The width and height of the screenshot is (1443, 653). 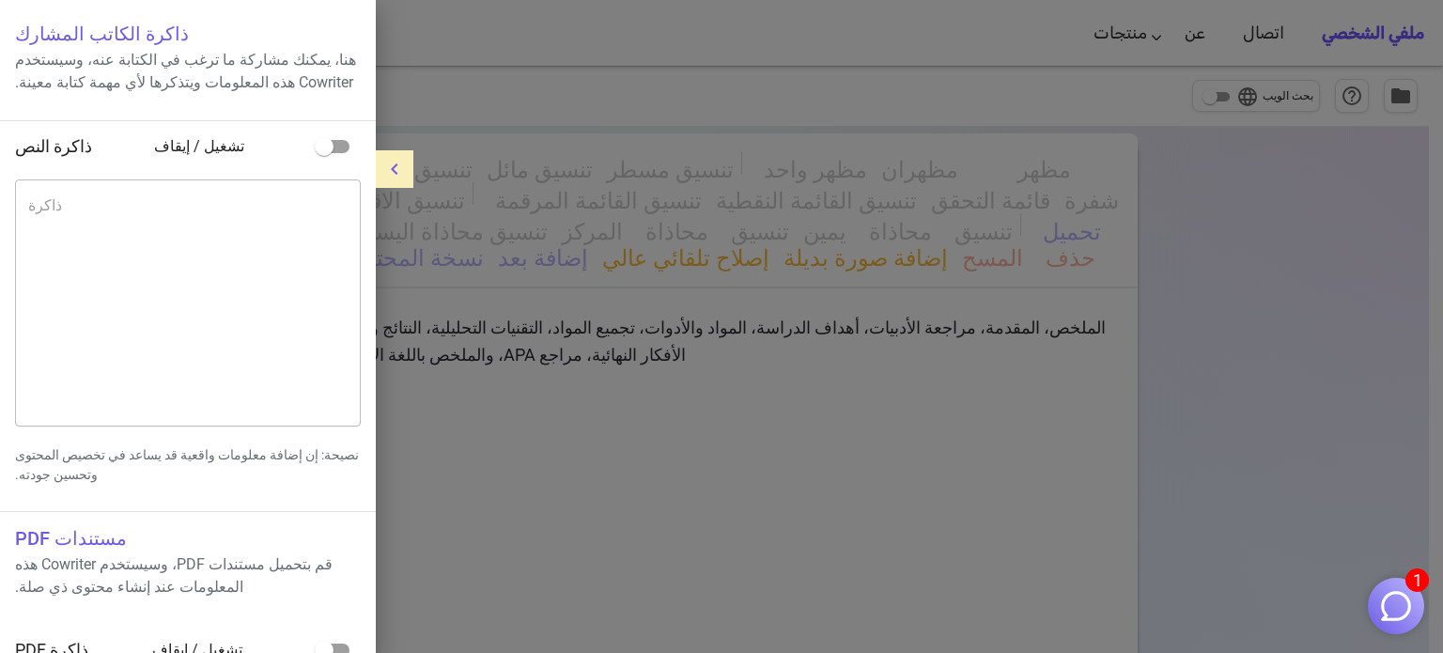 What do you see at coordinates (1418, 580) in the screenshot?
I see `font: 1` at bounding box center [1418, 580].